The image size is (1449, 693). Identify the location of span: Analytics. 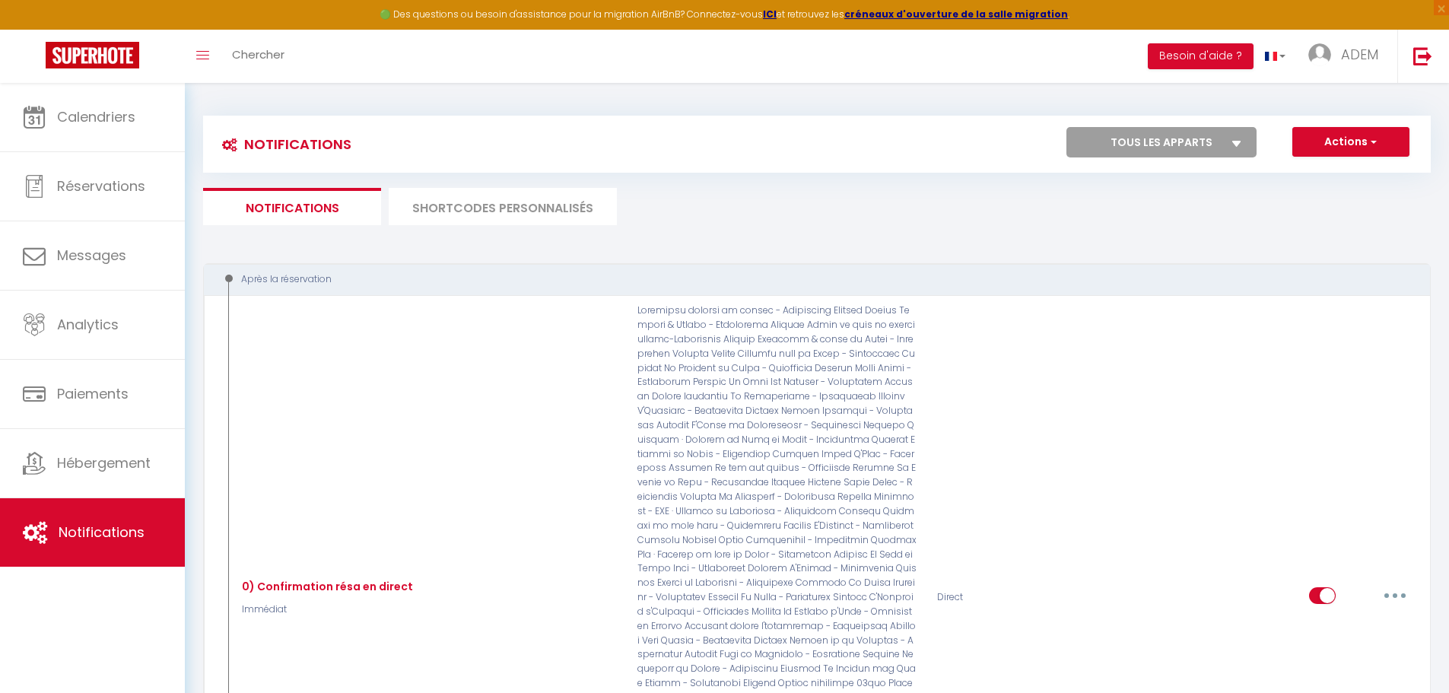
(87, 324).